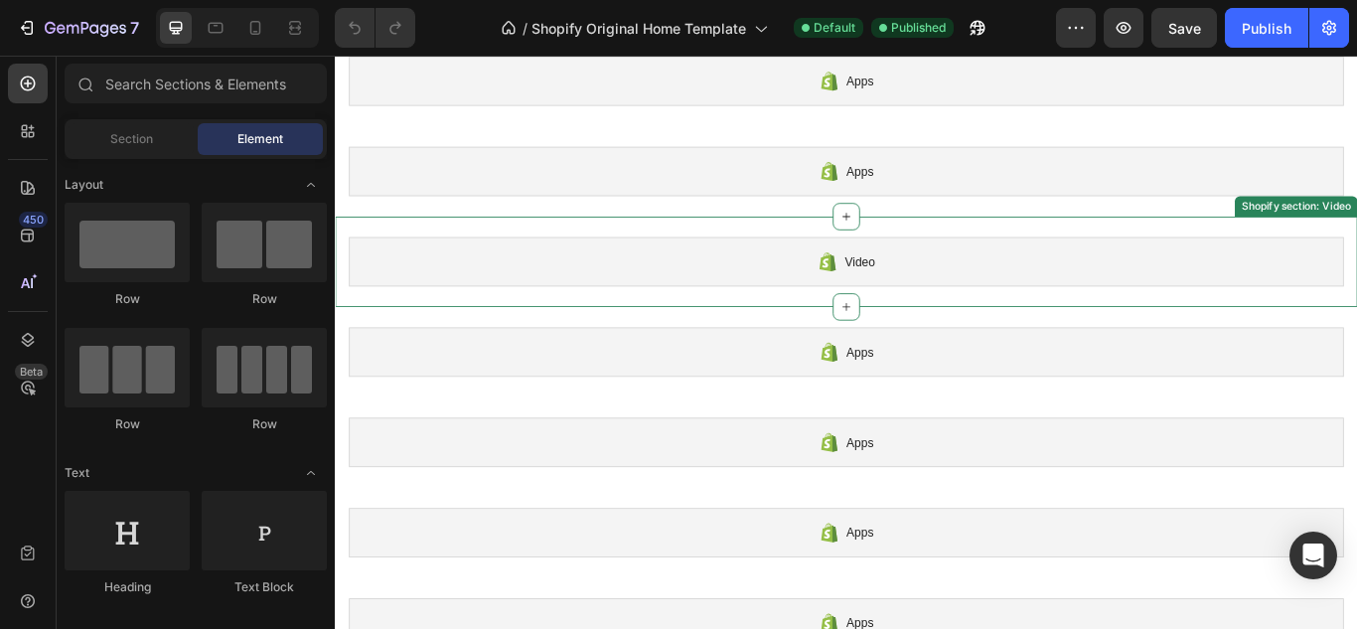 Image resolution: width=1357 pixels, height=629 pixels. What do you see at coordinates (77, 28) in the screenshot?
I see `button: 7` at bounding box center [77, 28].